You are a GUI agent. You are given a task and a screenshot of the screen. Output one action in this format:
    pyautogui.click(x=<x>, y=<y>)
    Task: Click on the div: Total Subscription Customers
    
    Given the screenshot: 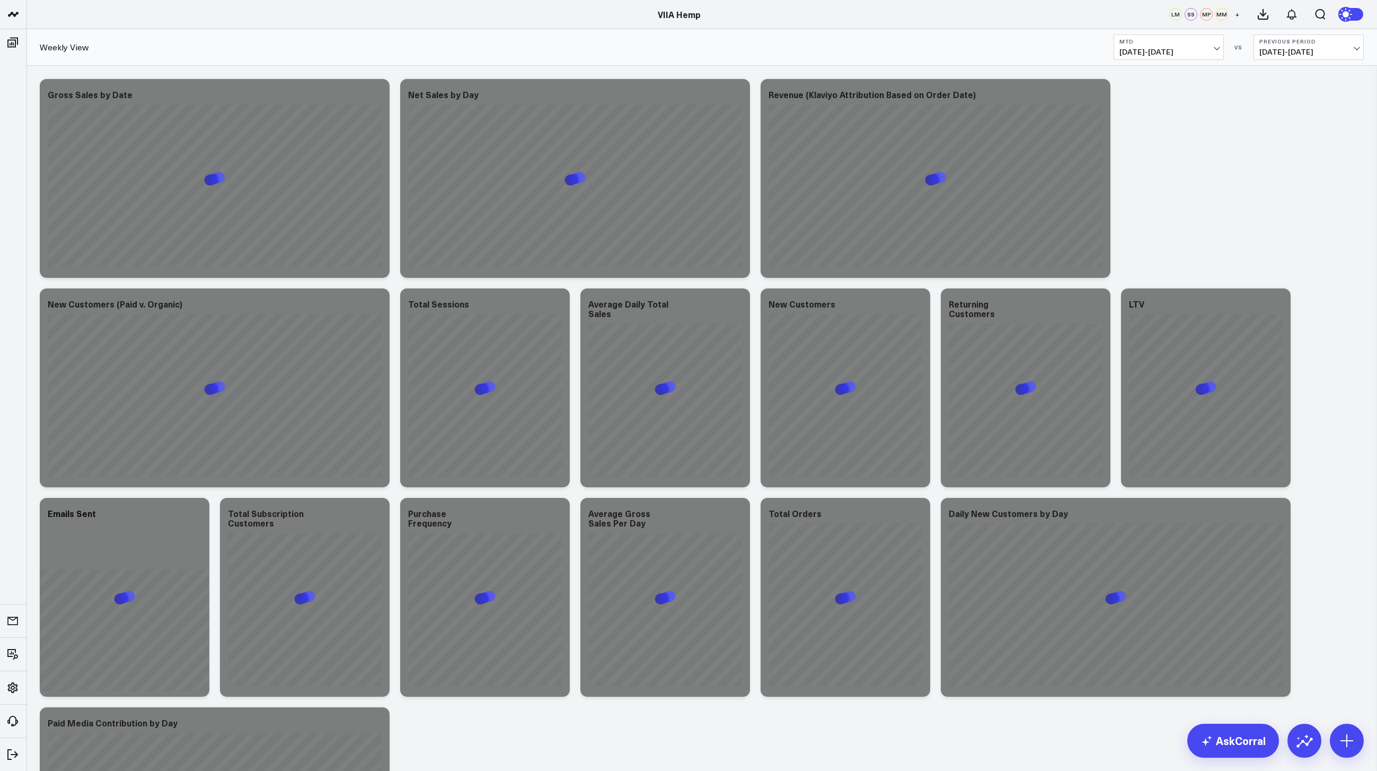 What is the action you would take?
    pyautogui.click(x=266, y=518)
    